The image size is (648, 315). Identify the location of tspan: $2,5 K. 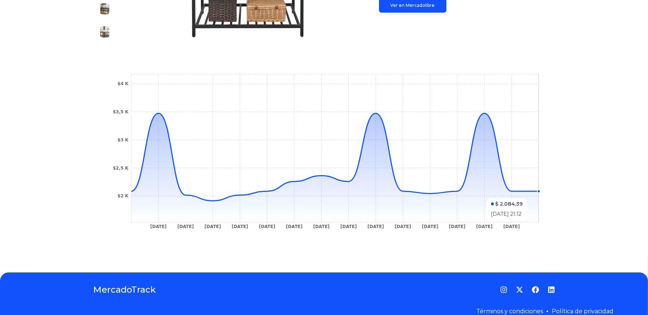
(120, 168).